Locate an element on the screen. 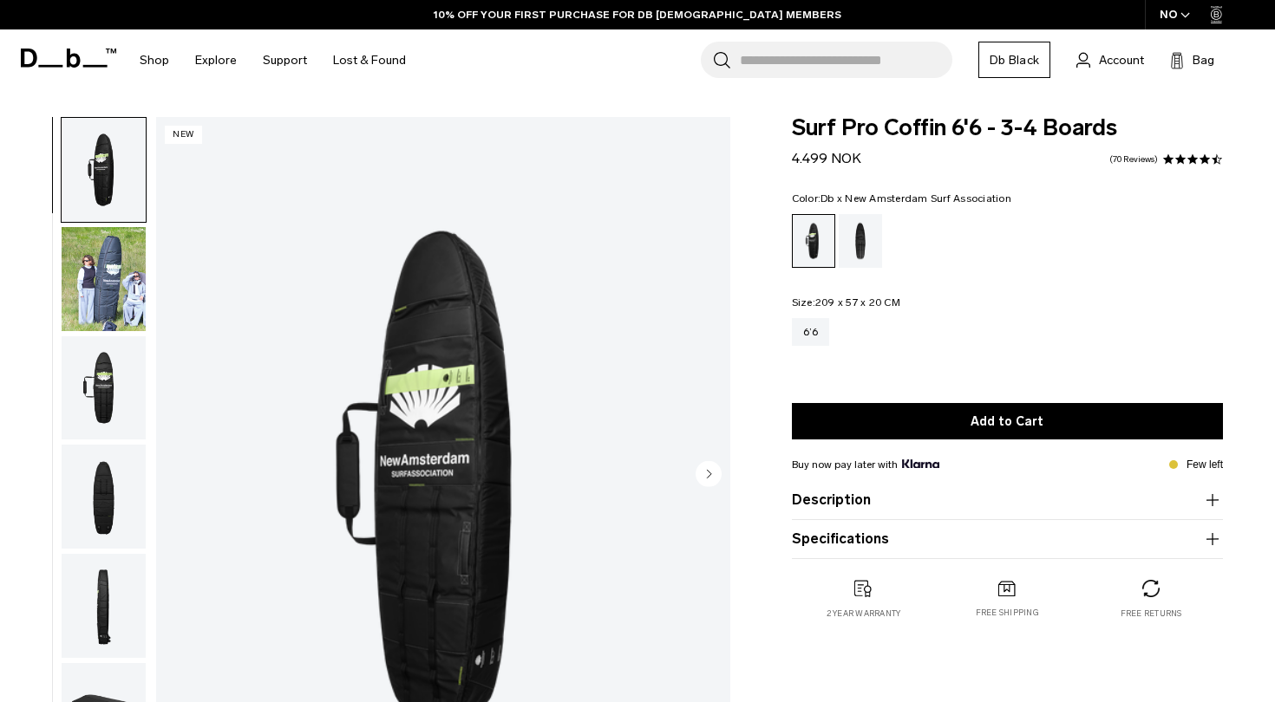 The height and width of the screenshot is (702, 1275). span: Account is located at coordinates (1121, 60).